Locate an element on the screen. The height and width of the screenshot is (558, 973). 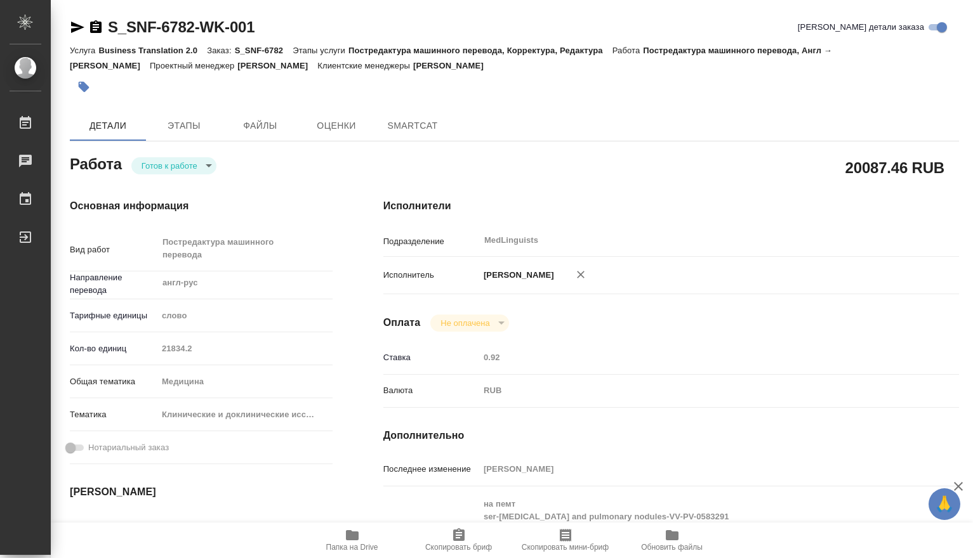
span: Оценки is located at coordinates (336, 126).